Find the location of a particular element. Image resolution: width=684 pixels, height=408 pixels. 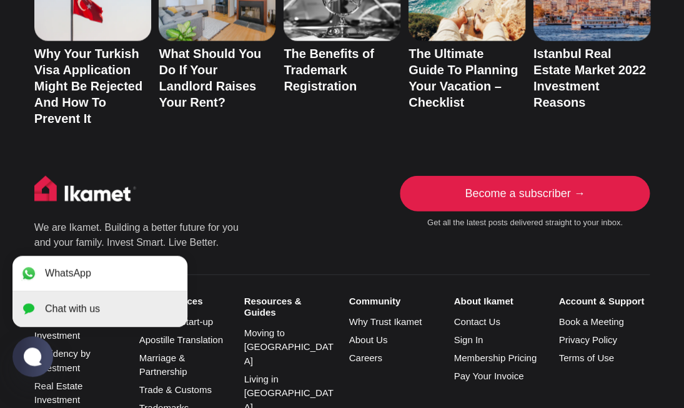

a: Pay Your Invoice is located at coordinates (488, 376).